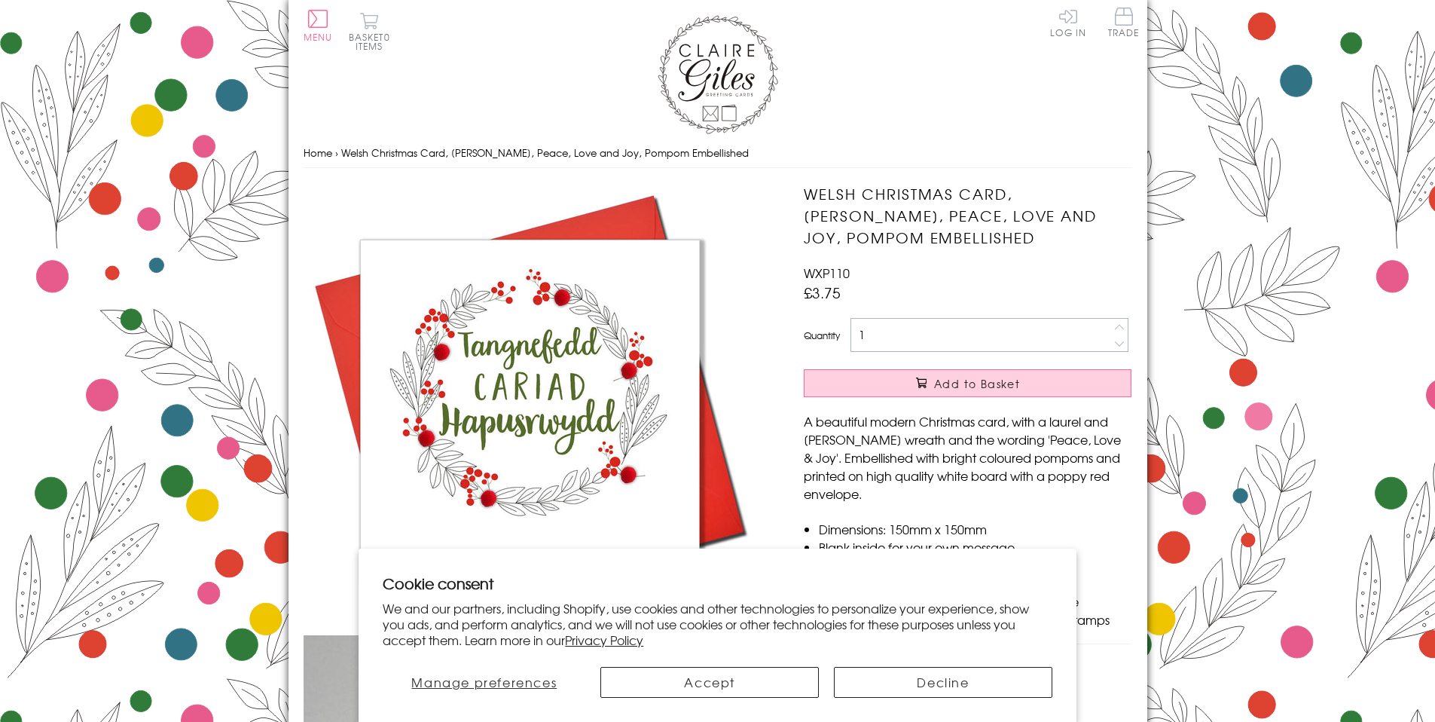 Image resolution: width=1435 pixels, height=722 pixels. I want to click on span: WXP110, so click(827, 273).